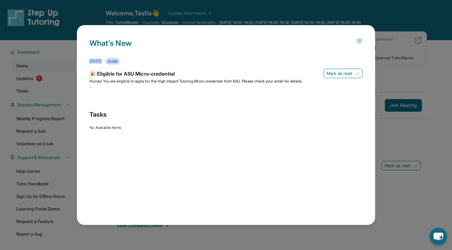 The image size is (452, 250). Describe the element at coordinates (226, 74) in the screenshot. I see `div: 🎉 Eligible for ASU Micro-credential` at that location.